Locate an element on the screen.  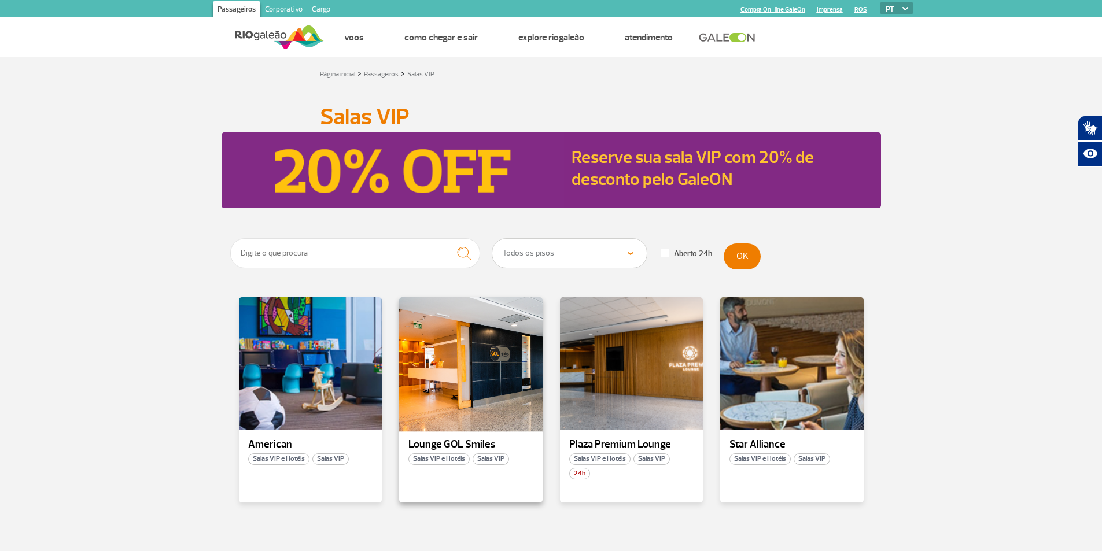
input: Digite o que procura is located at coordinates (355, 253).